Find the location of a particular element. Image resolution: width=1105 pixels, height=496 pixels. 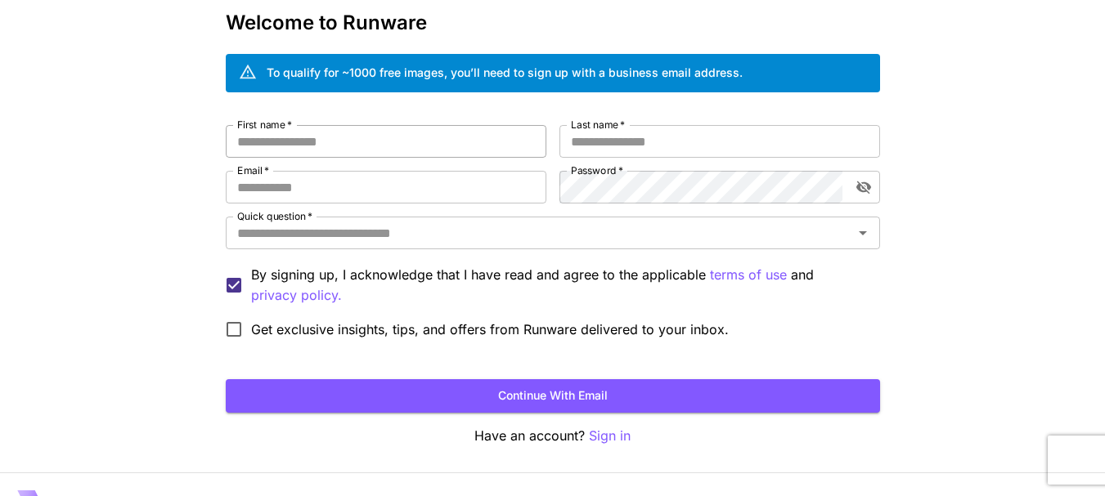

div: To qualify for ~1000 free images, you’ll need to sign up with a business email address. is located at coordinates (505, 72).